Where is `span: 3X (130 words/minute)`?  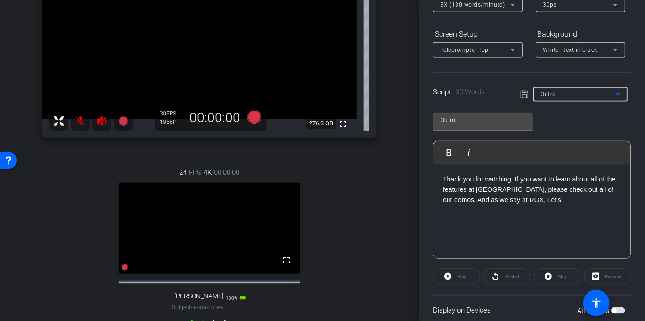
span: 3X (130 words/minute) is located at coordinates (473, 5).